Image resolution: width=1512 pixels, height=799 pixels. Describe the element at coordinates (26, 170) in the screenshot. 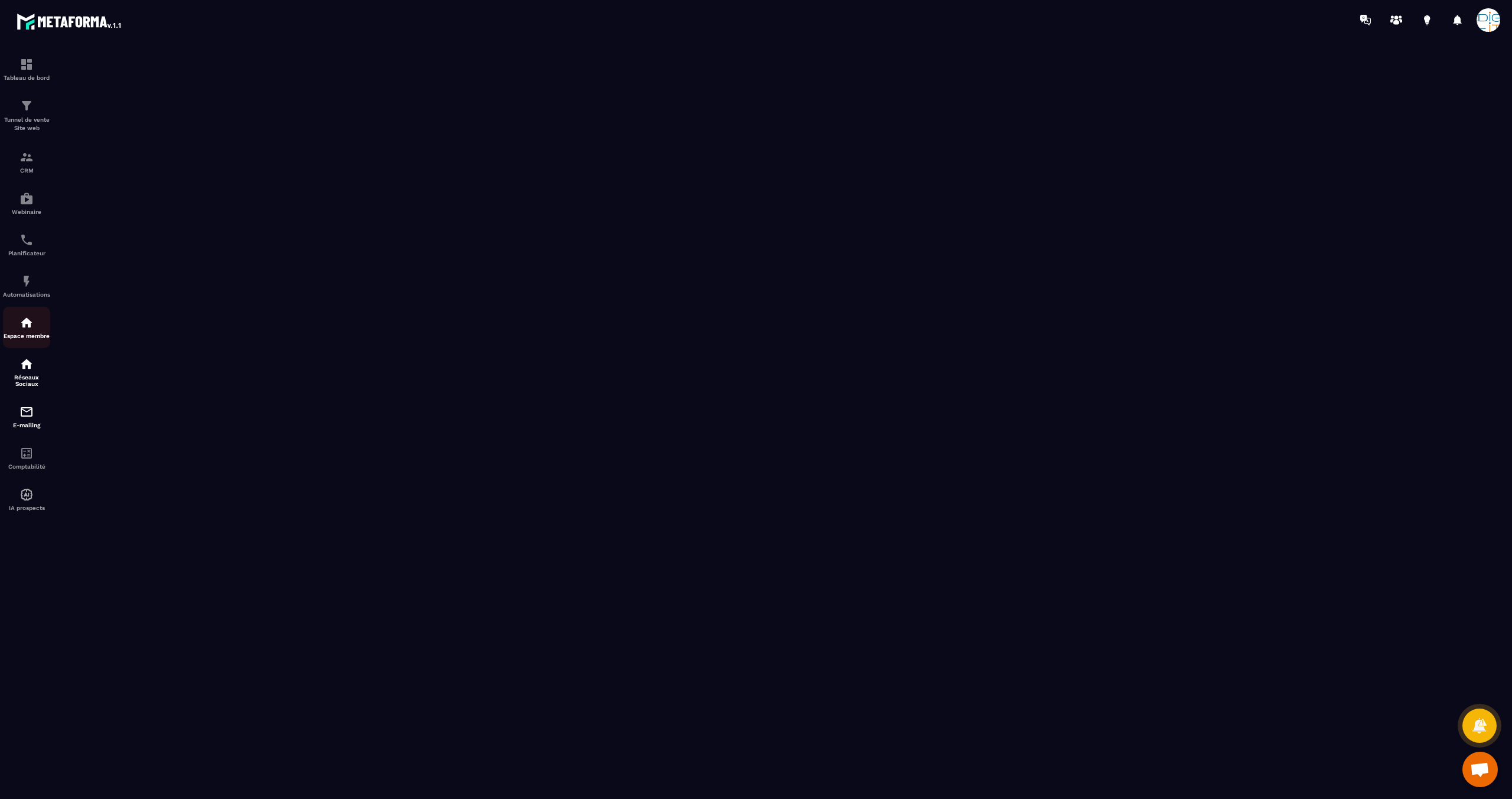

I see `p: CRM` at that location.